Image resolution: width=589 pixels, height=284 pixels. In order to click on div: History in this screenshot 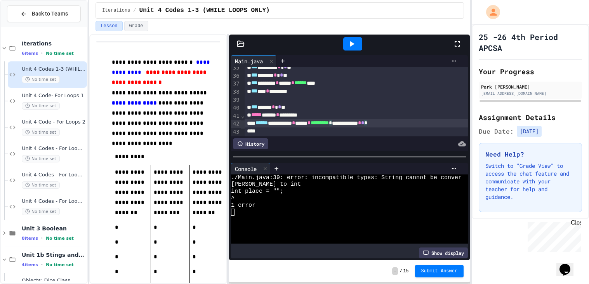, I will do `click(250, 144)`.